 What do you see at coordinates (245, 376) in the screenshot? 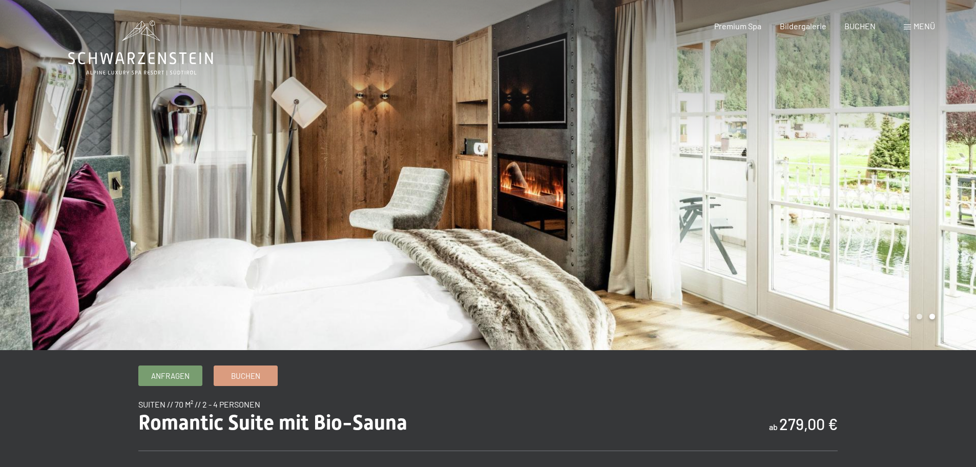
I see `a: Buchen` at bounding box center [245, 376].